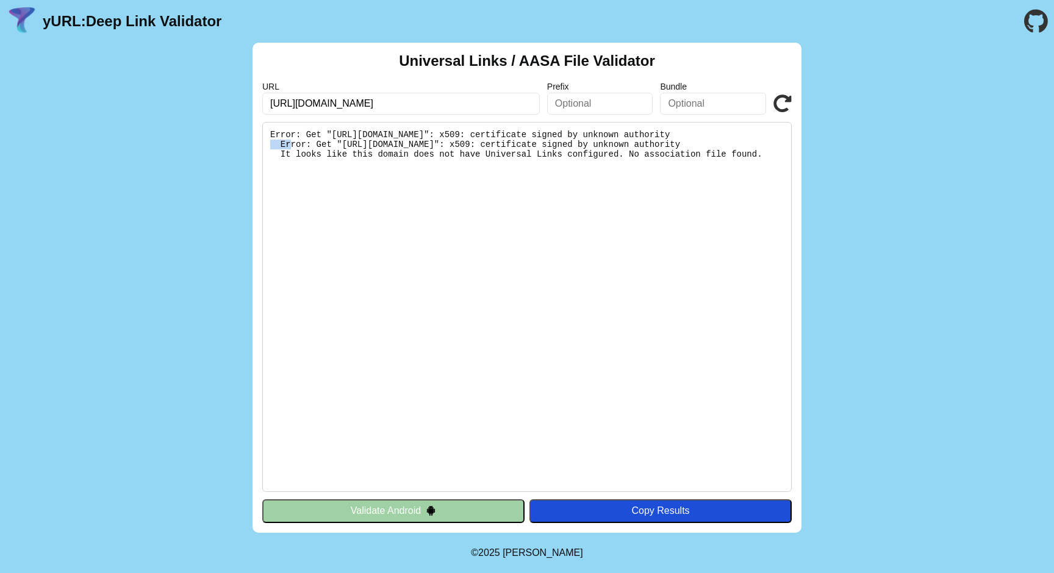  Describe the element at coordinates (660, 511) in the screenshot. I see `button: Copy Results` at that location.